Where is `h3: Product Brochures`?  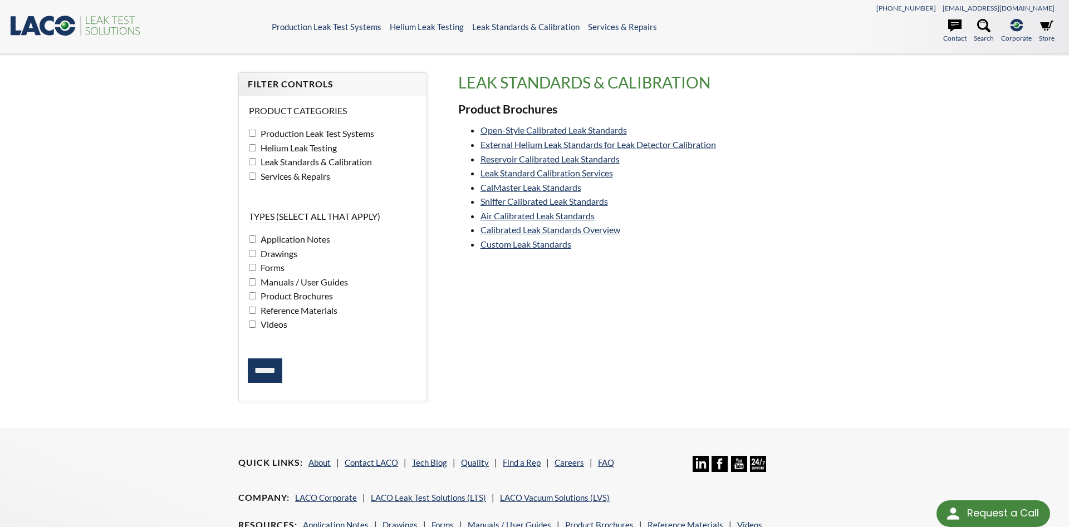
h3: Product Brochures is located at coordinates (644, 110).